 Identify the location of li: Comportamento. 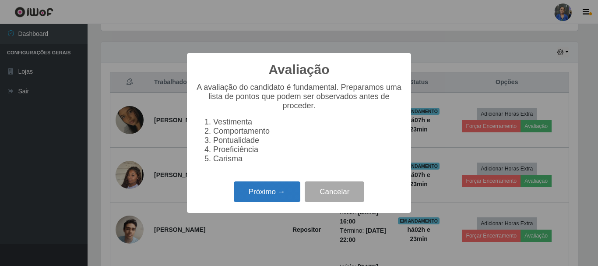
(308, 131).